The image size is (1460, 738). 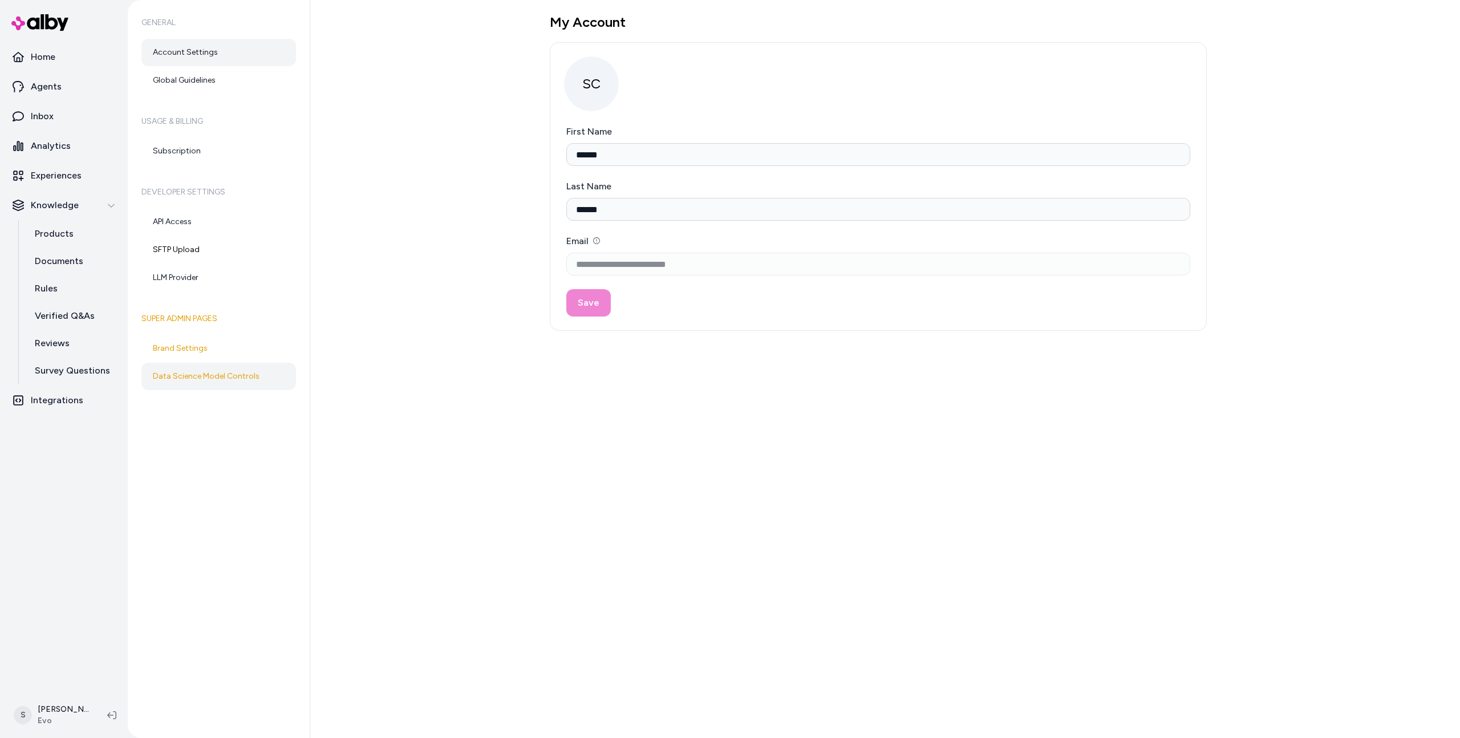 What do you see at coordinates (63, 721) in the screenshot?
I see `span: Evo` at bounding box center [63, 721].